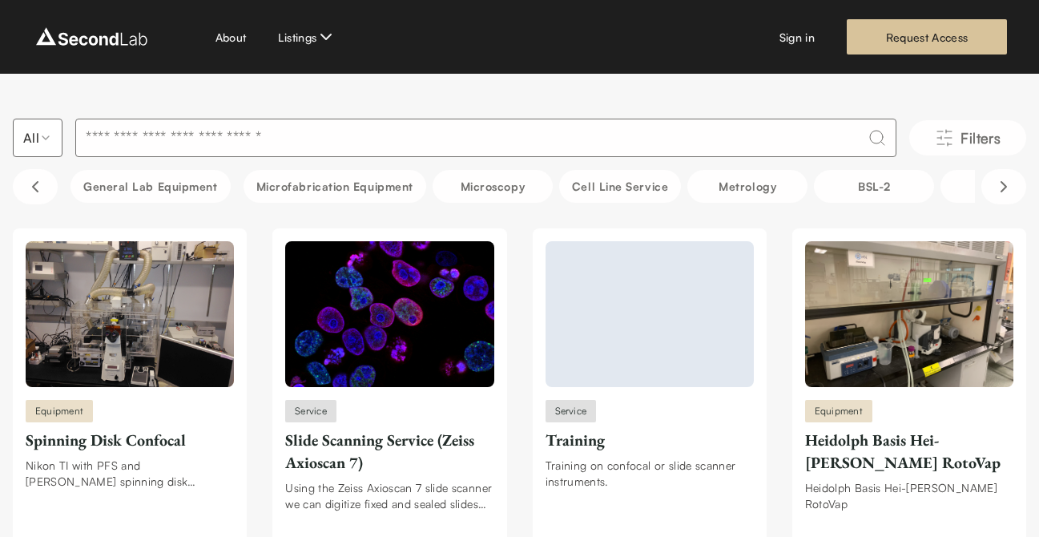  Describe the element at coordinates (231, 37) in the screenshot. I see `a: About` at that location.